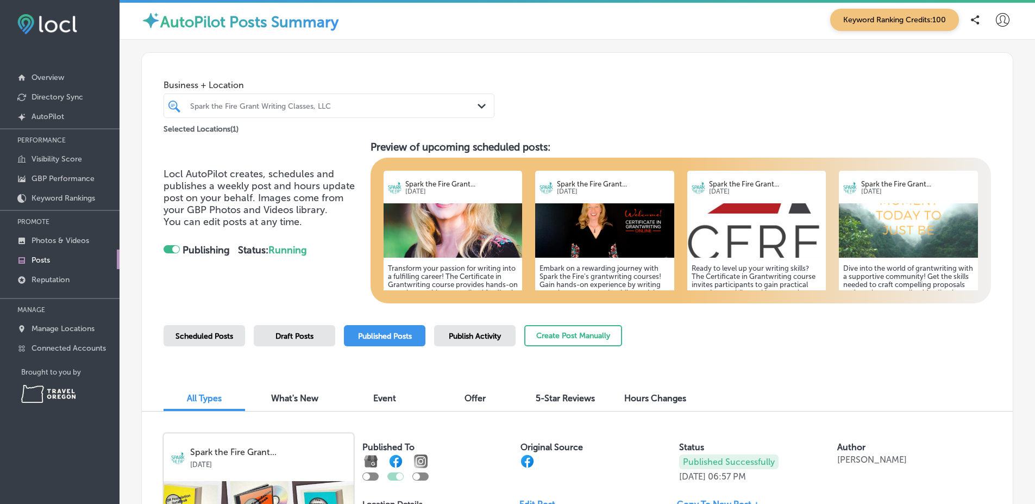 The height and width of the screenshot is (504, 1035). Describe the element at coordinates (60, 240) in the screenshot. I see `p: Photos & Videos` at that location.